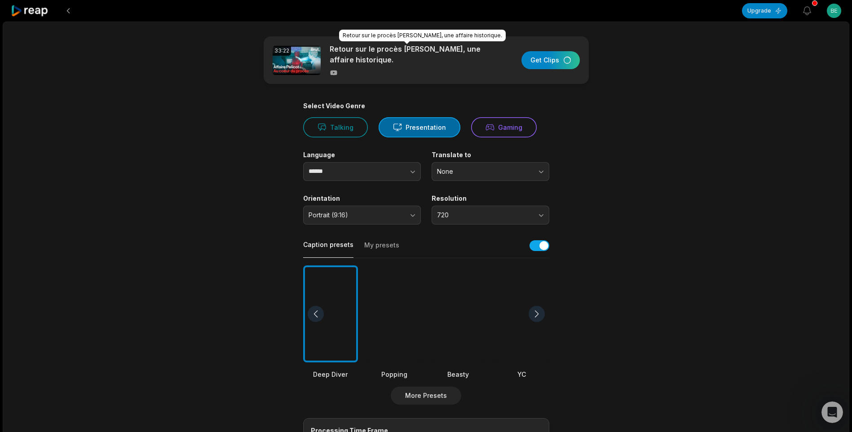 The image size is (852, 432). I want to click on span: Portrait (9:16), so click(356, 215).